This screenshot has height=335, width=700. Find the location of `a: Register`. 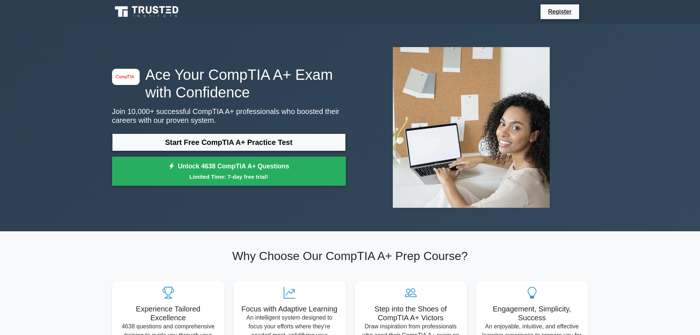

a: Register is located at coordinates (559, 11).